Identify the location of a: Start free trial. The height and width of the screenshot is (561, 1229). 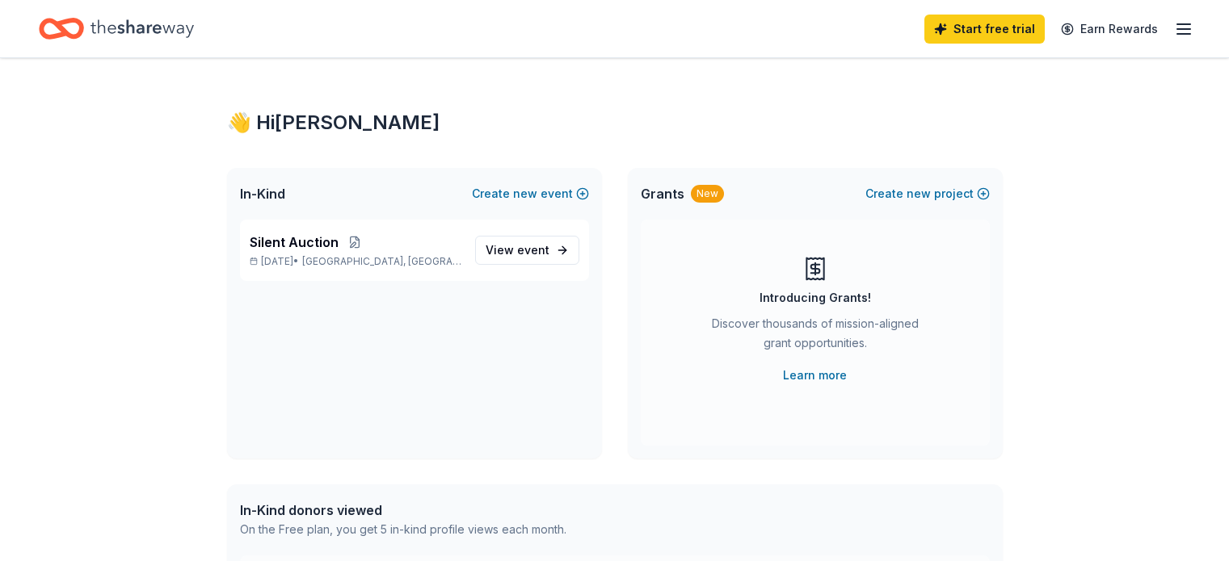
(984, 29).